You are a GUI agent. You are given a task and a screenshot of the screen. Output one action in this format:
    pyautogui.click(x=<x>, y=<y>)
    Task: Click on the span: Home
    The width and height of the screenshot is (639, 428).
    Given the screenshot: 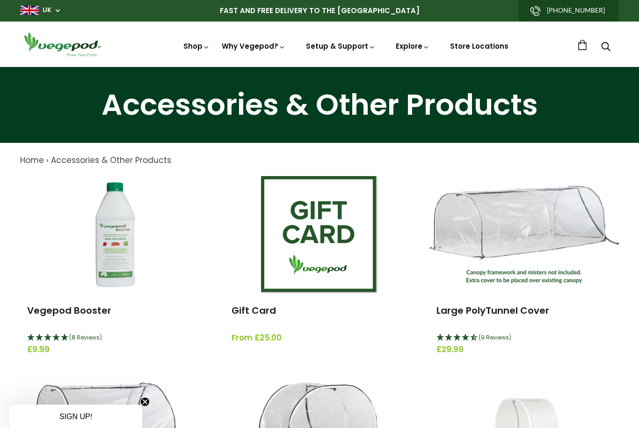 What is the action you would take?
    pyautogui.click(x=32, y=160)
    